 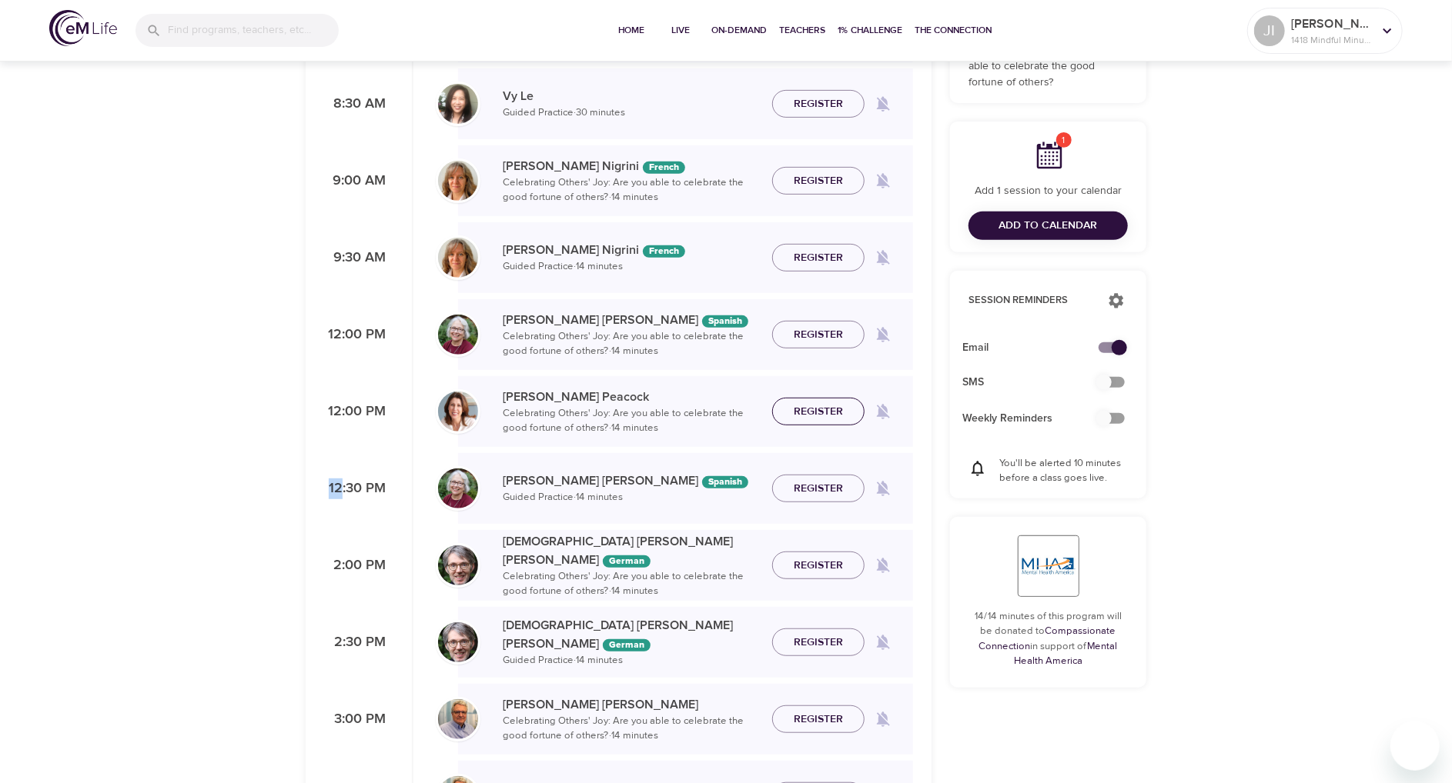 What do you see at coordinates (1047, 191) in the screenshot?
I see `p: Add 1 session to your calendar` at bounding box center [1047, 191].